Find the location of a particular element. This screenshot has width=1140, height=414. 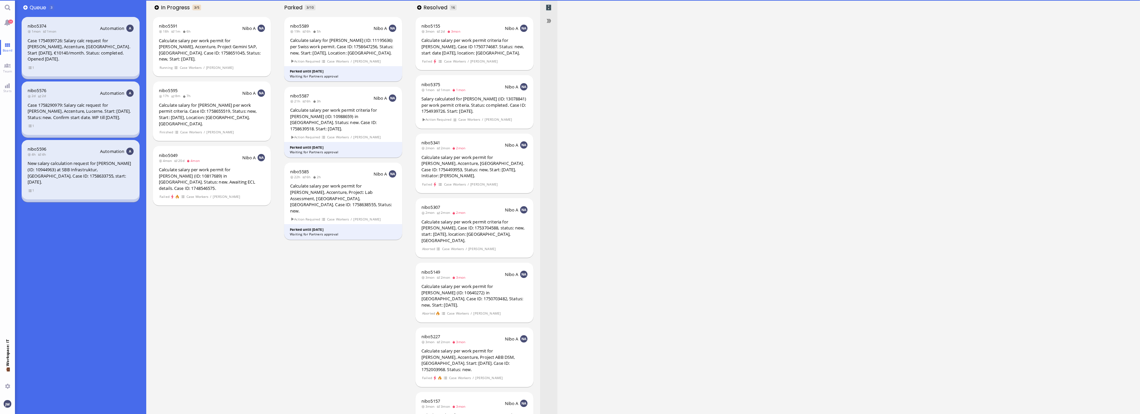

span: Board is located at coordinates (7, 50).